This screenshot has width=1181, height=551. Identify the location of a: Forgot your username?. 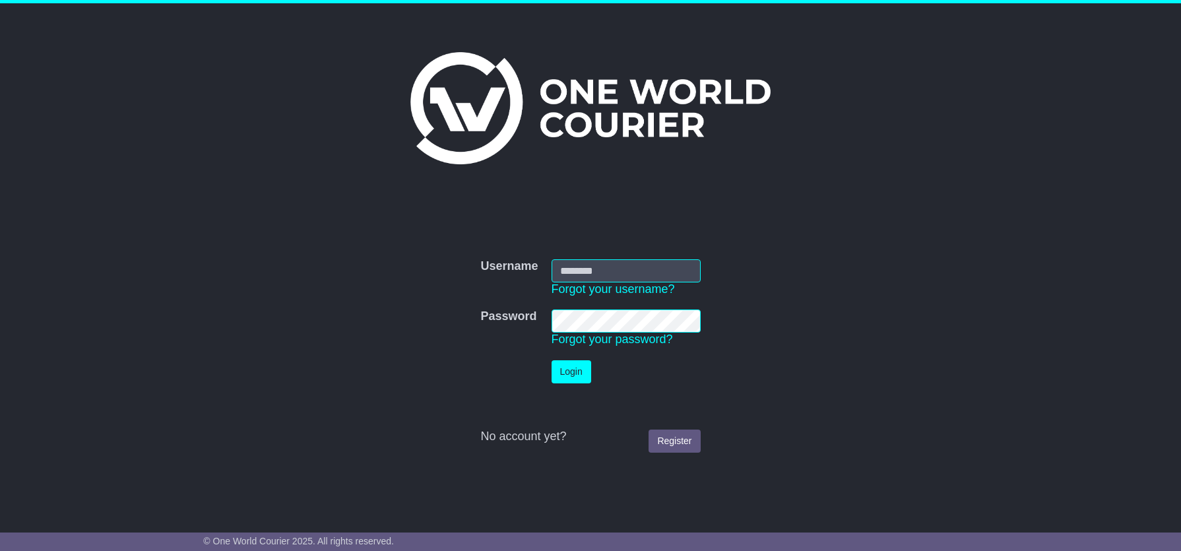
(613, 289).